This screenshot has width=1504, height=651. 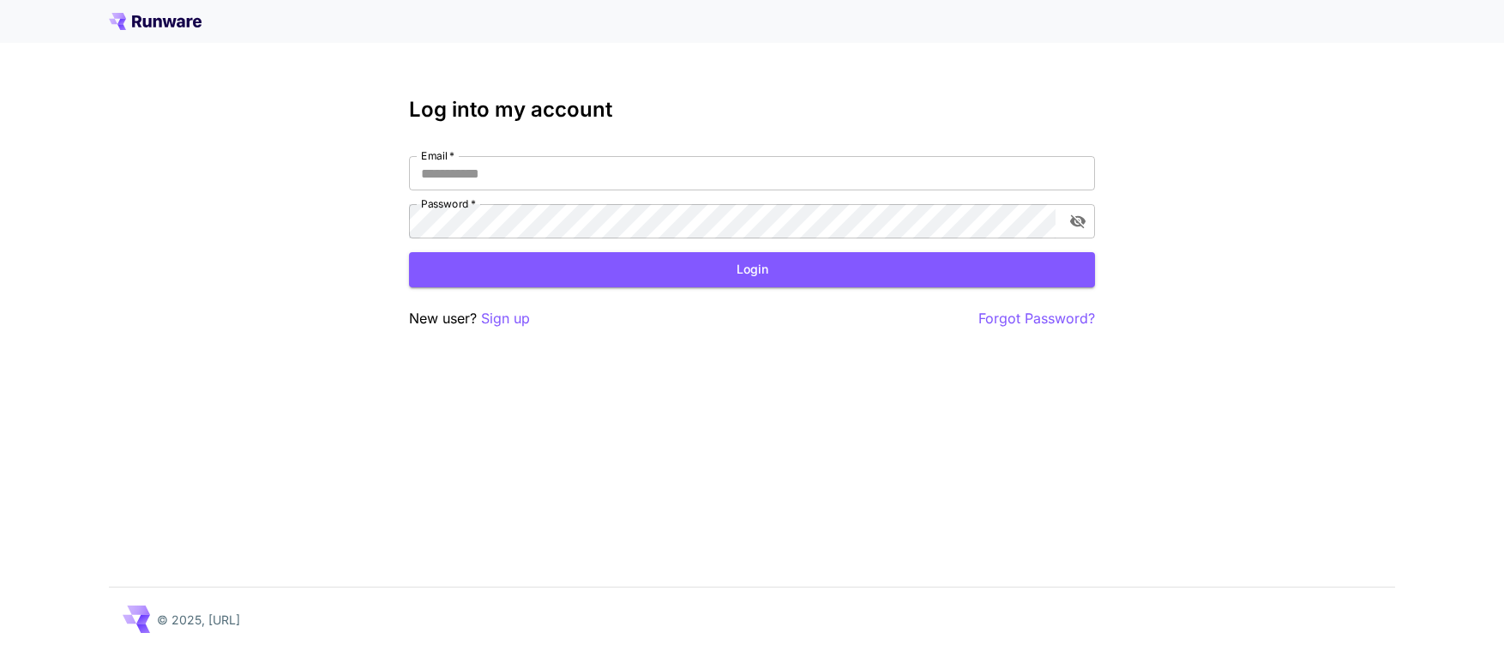 What do you see at coordinates (1037, 318) in the screenshot?
I see `button: Forgot Password?` at bounding box center [1037, 318].